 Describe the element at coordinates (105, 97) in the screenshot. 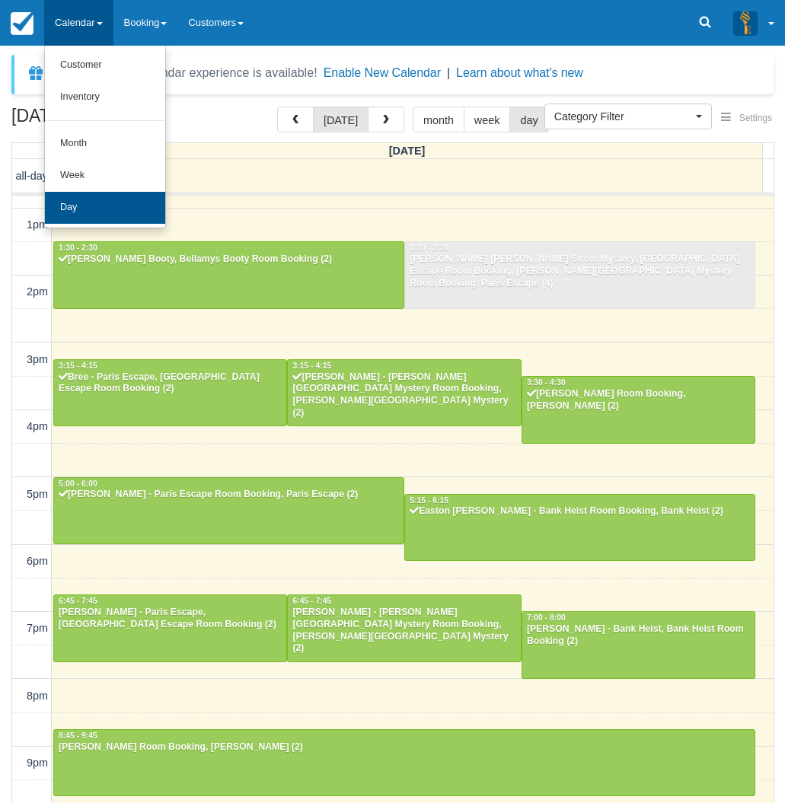

I see `a: Inventory` at that location.